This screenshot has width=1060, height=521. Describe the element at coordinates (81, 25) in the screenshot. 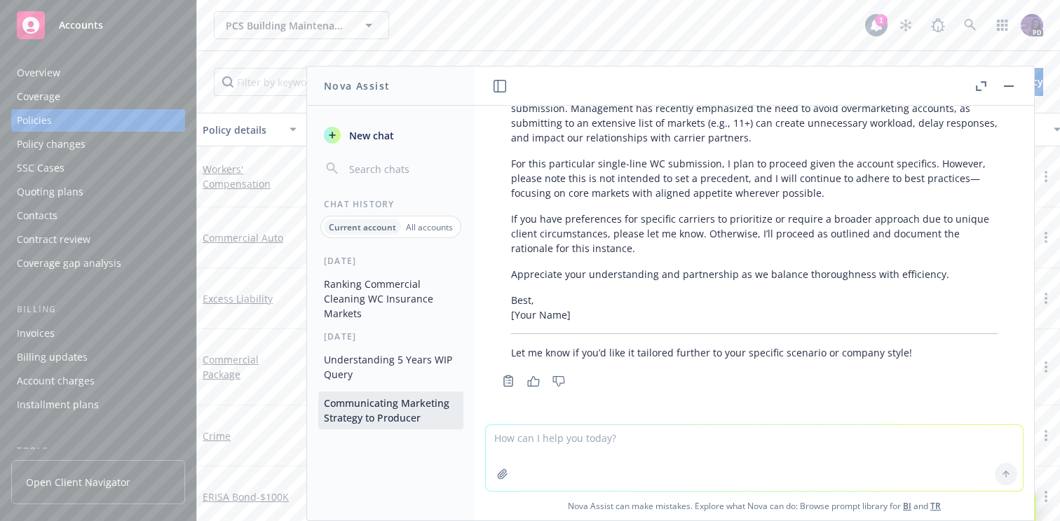

I see `span: Accounts` at that location.